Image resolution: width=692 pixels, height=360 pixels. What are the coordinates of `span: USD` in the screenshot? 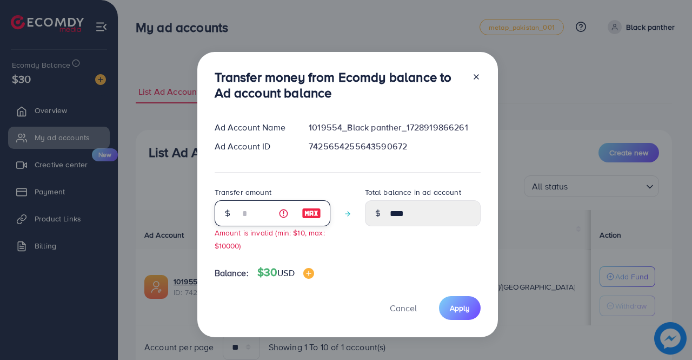 It's located at (286, 273).